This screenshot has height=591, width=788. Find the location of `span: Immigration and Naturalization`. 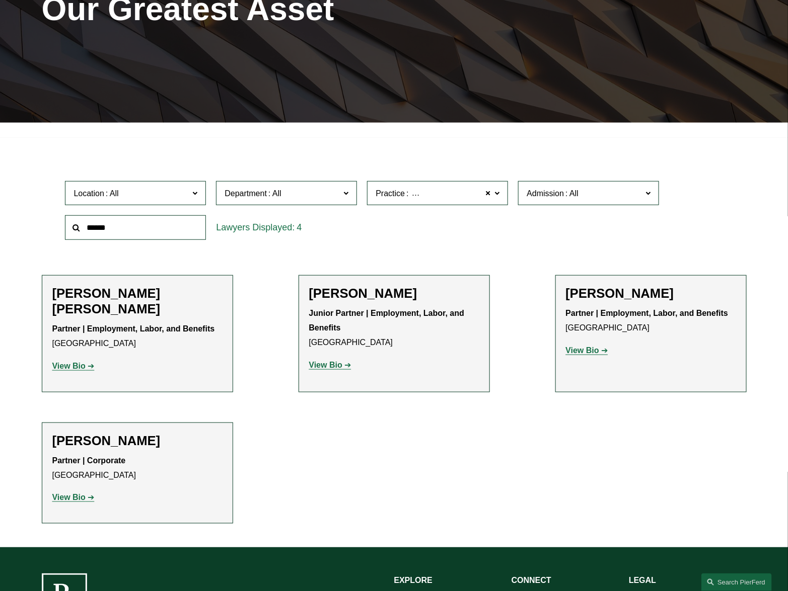

span: Immigration and Naturalization is located at coordinates (465, 194).